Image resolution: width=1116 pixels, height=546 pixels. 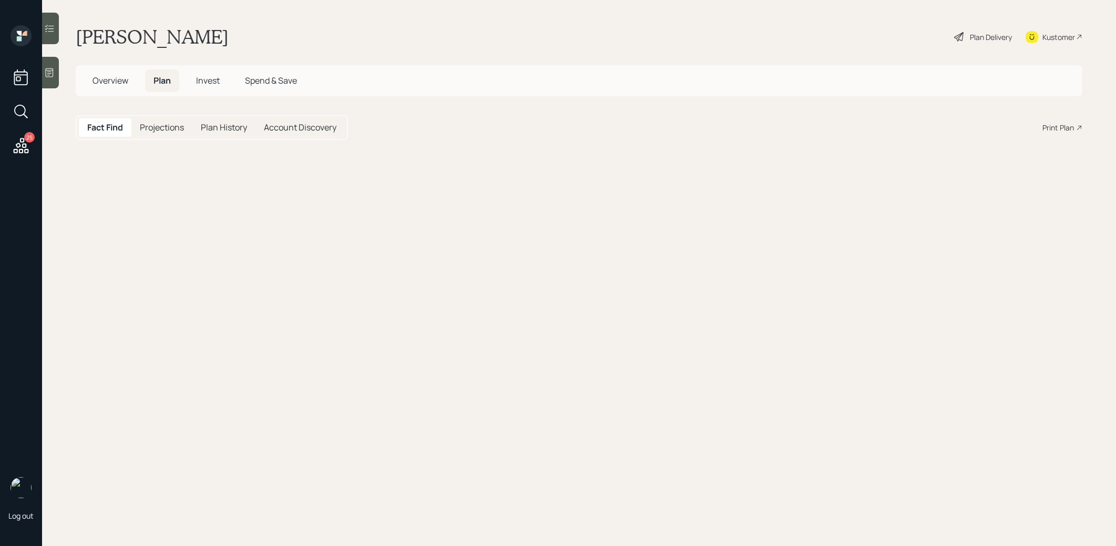 What do you see at coordinates (271, 80) in the screenshot?
I see `span: Spend & Save` at bounding box center [271, 80].